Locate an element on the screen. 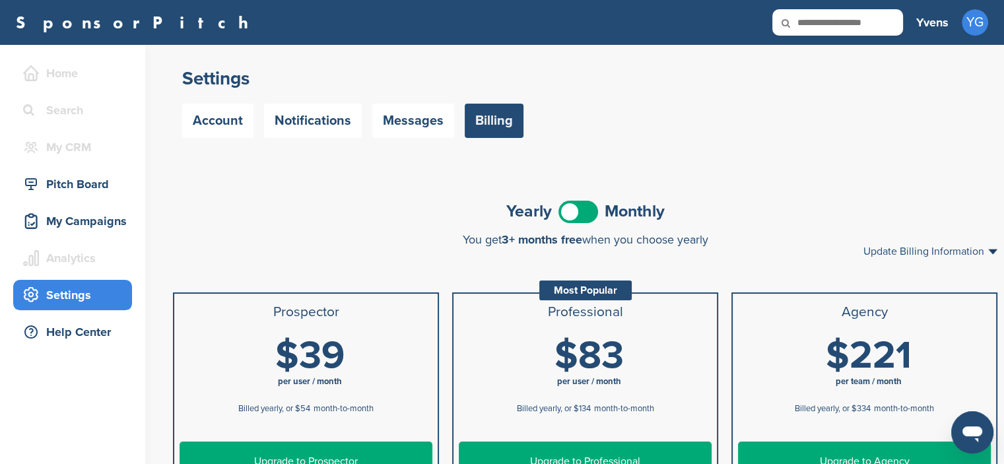 The image size is (1004, 464). a: My CRM is located at coordinates (73, 147).